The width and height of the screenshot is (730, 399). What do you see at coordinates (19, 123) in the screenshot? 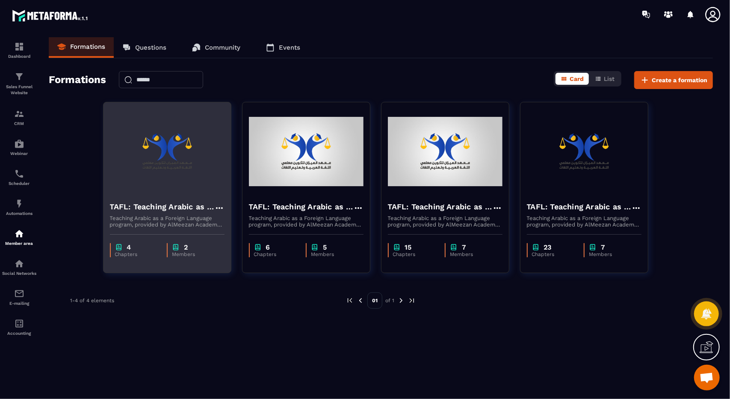
I see `p: CRM` at bounding box center [19, 123].